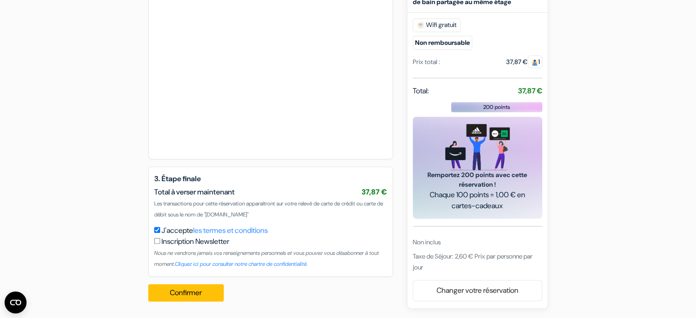 The image size is (696, 318). What do you see at coordinates (195, 242) in the screenshot?
I see `label: Inscription Newsletter` at bounding box center [195, 242].